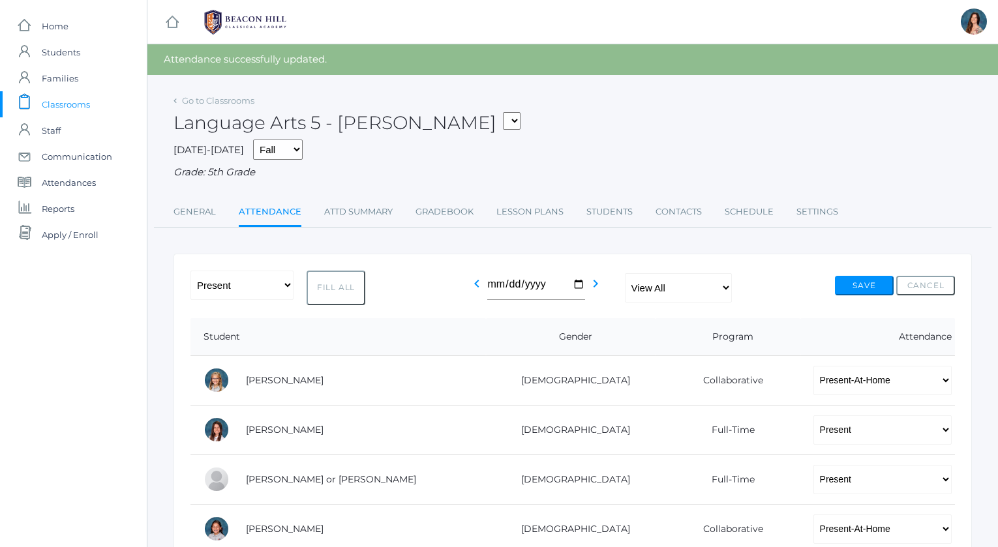  What do you see at coordinates (216, 529) in the screenshot?
I see `div: Esperanza Ewing` at bounding box center [216, 529].